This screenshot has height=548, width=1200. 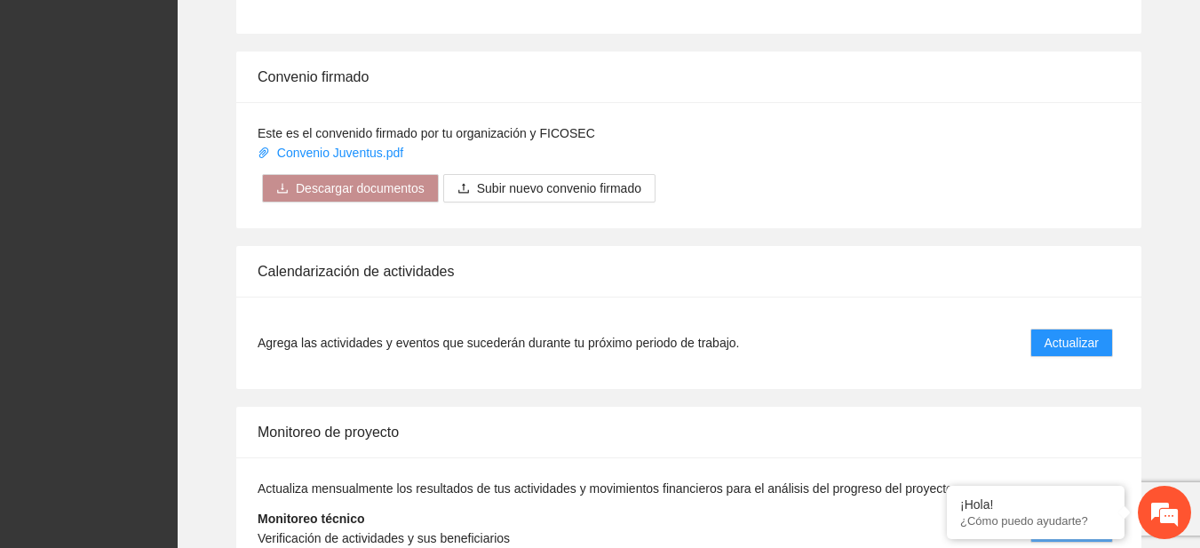 I want to click on p: ¿Cómo puedo ayudarte?, so click(x=1036, y=521).